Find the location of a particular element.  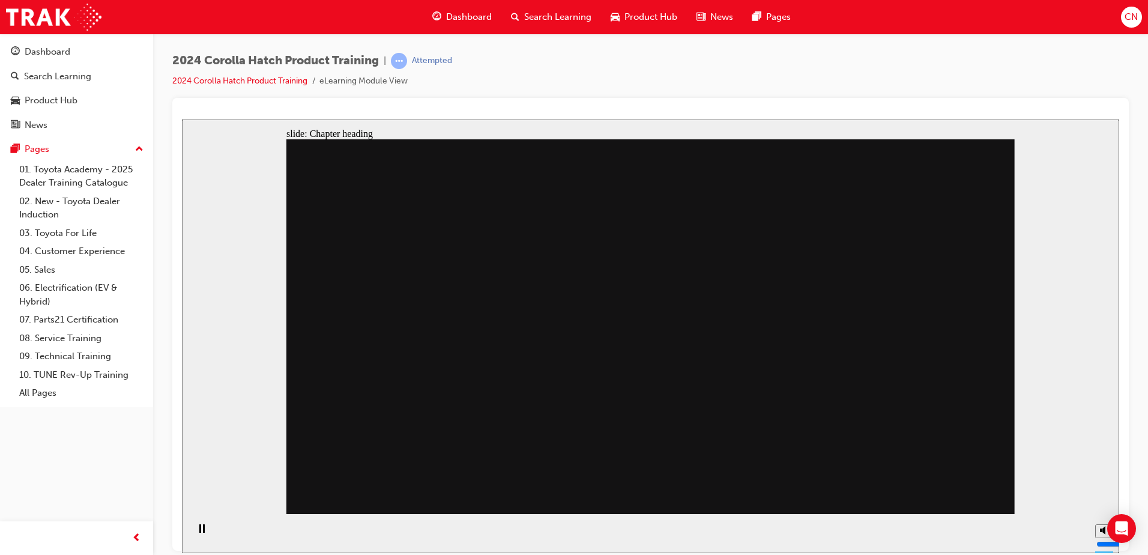

span: Search Learning is located at coordinates (558, 17).